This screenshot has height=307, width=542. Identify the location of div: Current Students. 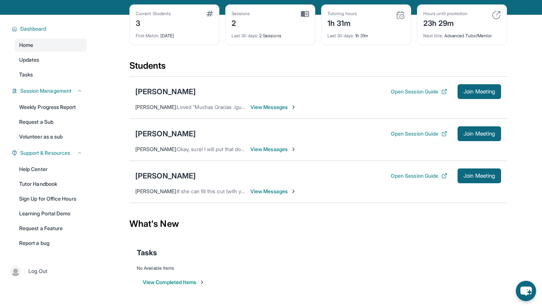
(153, 14).